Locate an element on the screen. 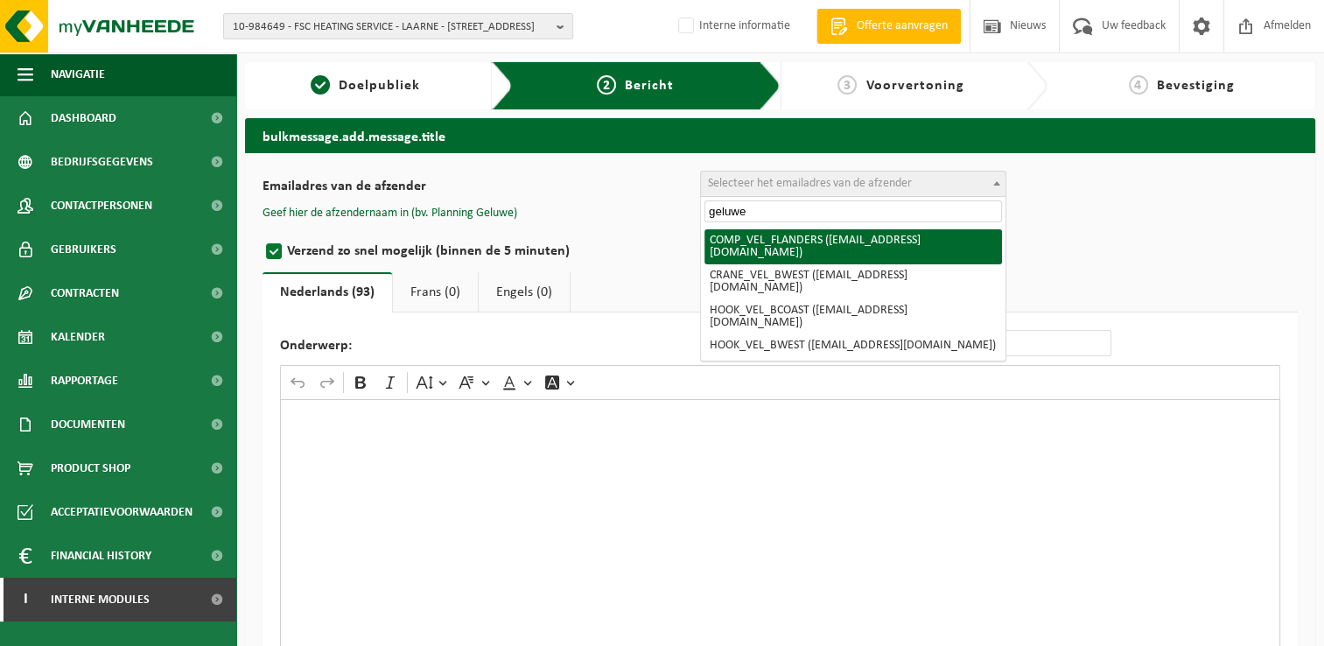 The width and height of the screenshot is (1324, 646). span: Dashboard is located at coordinates (83, 118).